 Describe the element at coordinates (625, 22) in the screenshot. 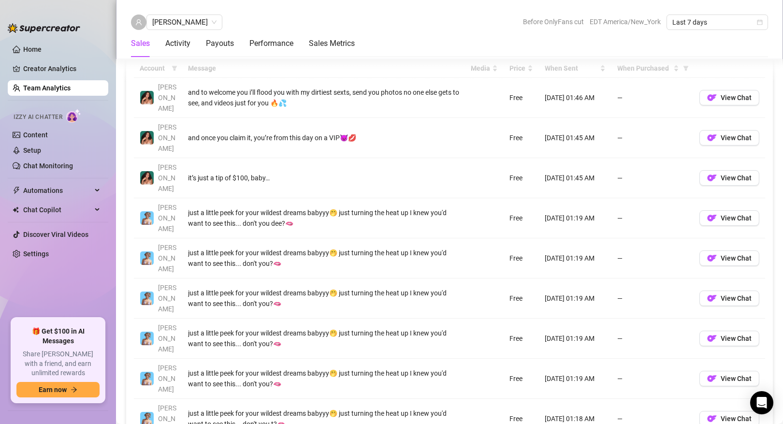

I see `span: EDT America/New_York` at that location.